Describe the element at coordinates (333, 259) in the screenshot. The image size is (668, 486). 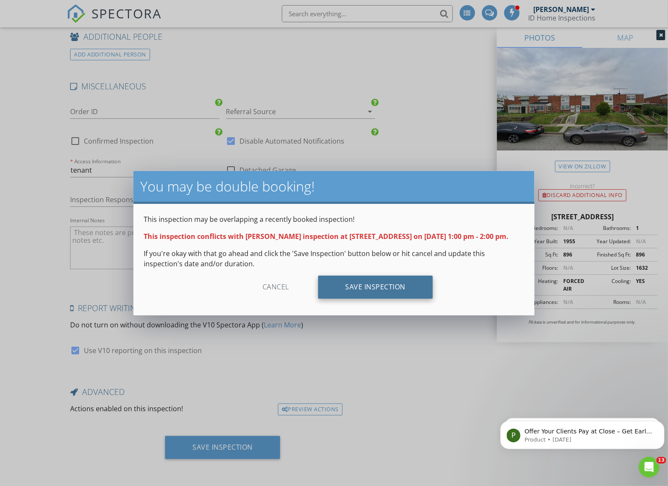
I see `p: If you're okay with that go ahead and click the 'Save Inspection' button below or hit cancel and ...` at that location.